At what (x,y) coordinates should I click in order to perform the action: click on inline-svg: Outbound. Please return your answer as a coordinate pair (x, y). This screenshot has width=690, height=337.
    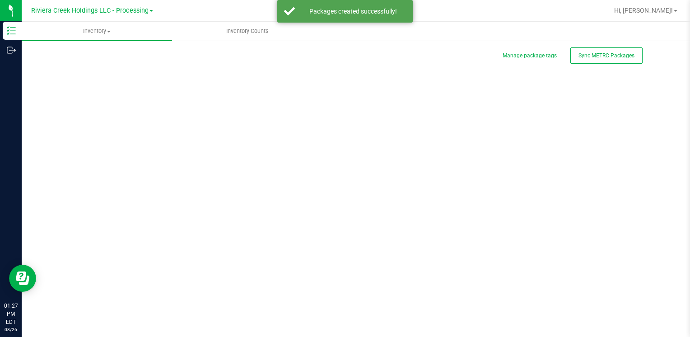
    Looking at the image, I should click on (11, 50).